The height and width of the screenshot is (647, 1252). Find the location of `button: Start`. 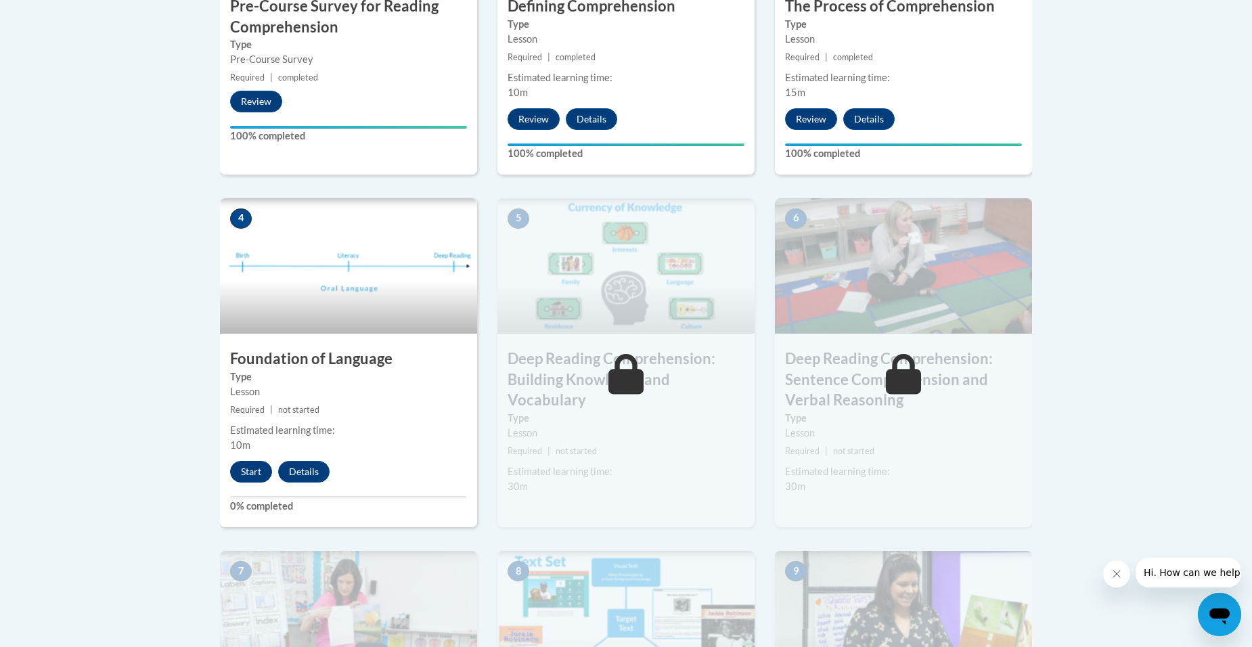

button: Start is located at coordinates (251, 472).